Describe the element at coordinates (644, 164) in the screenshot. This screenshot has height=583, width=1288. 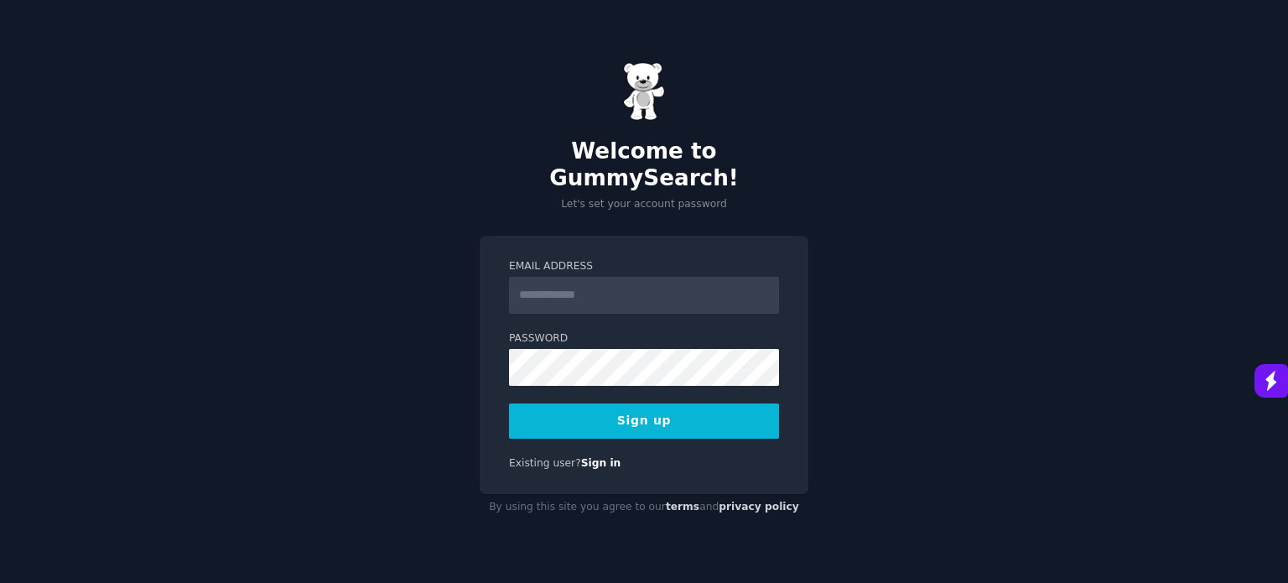
I see `h2: Welcome to GummySearch!` at that location.